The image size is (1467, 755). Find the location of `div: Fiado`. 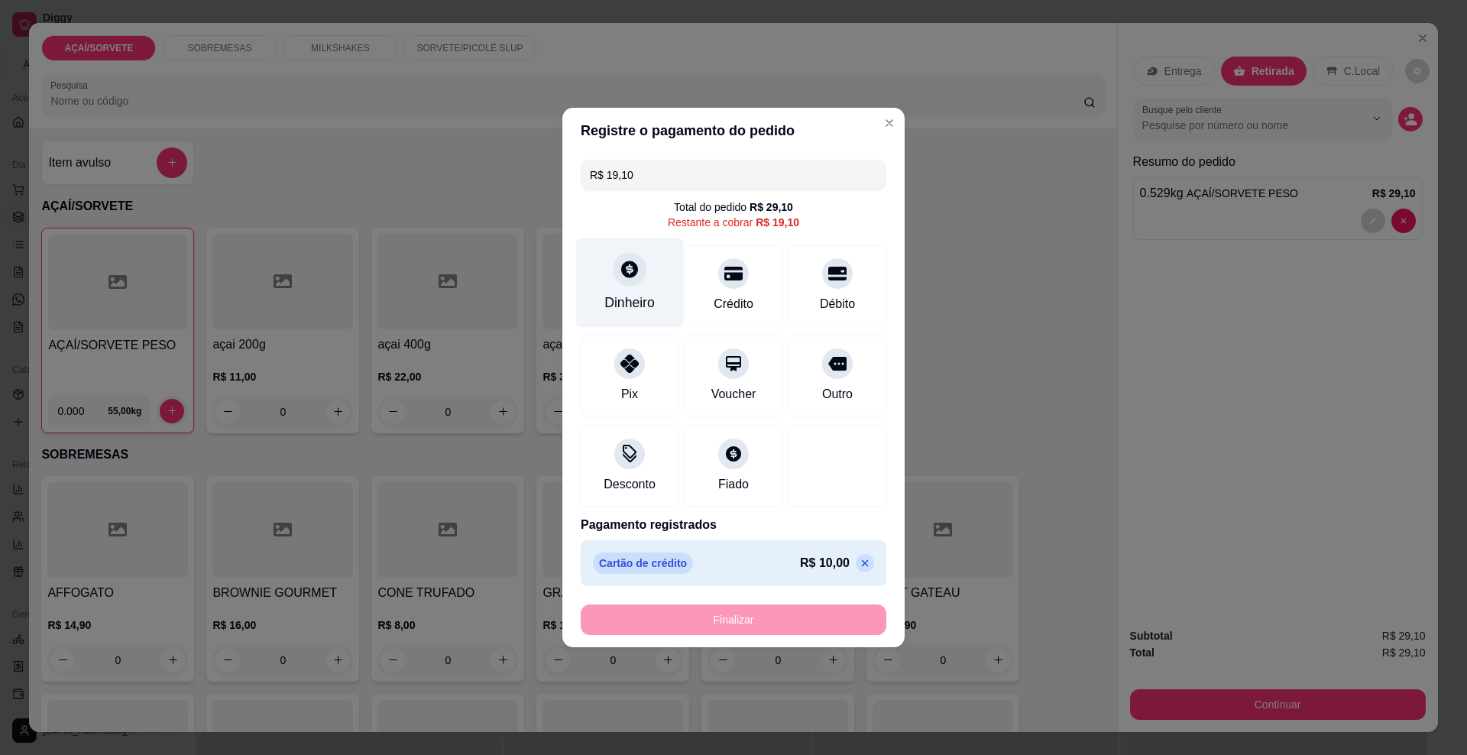

div: Fiado is located at coordinates (733, 484).